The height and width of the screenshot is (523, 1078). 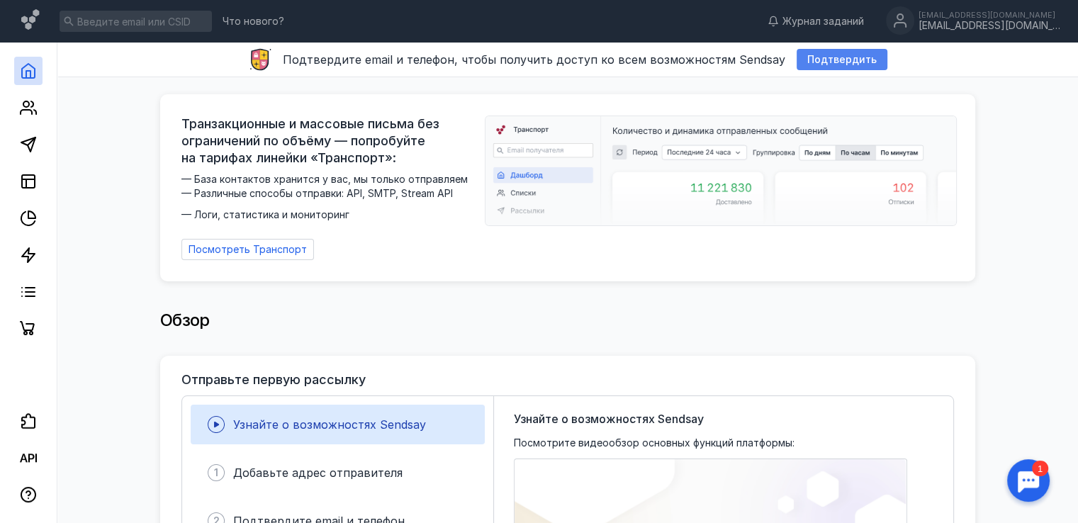 I want to click on span: Добавьте адрес отправителя, so click(x=317, y=473).